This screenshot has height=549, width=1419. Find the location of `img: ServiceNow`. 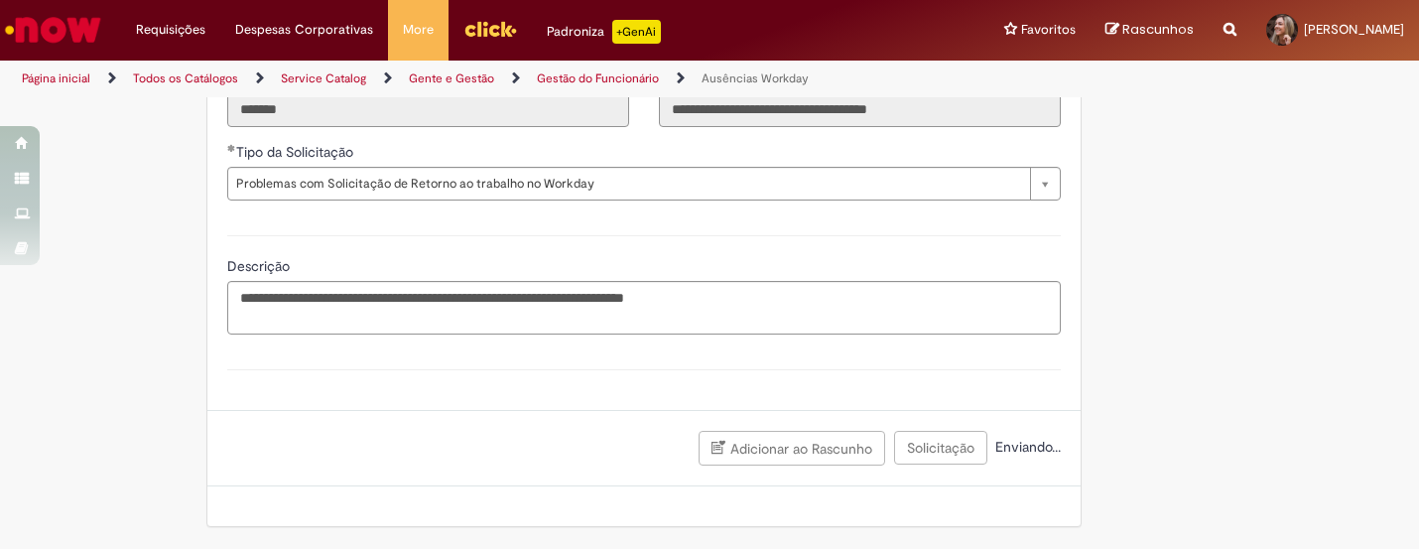

img: ServiceNow is located at coordinates (53, 30).